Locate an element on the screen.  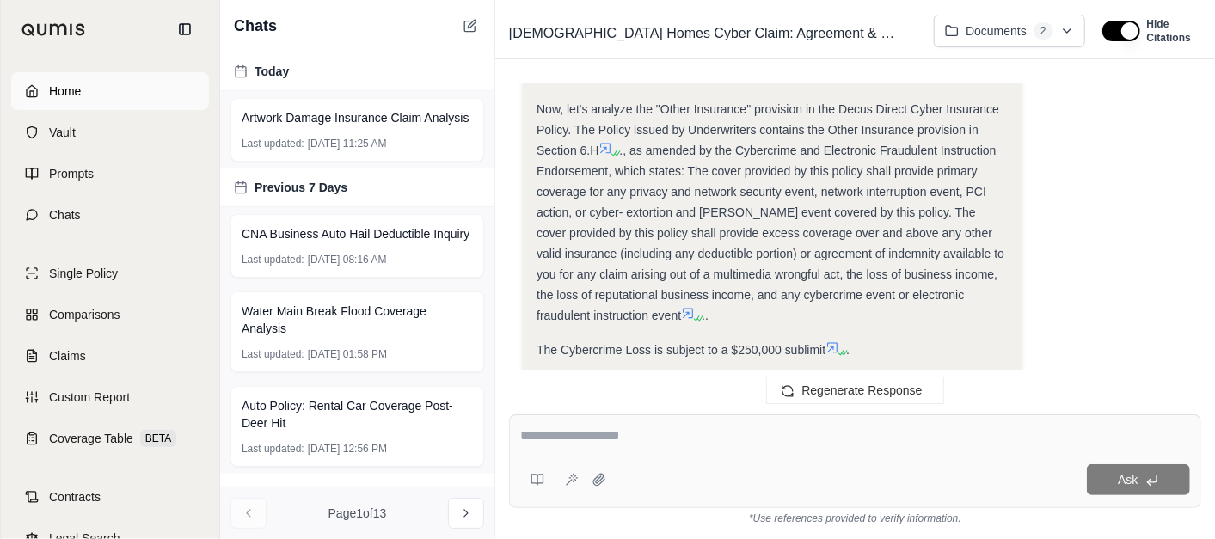
span: Claims is located at coordinates (67, 356).